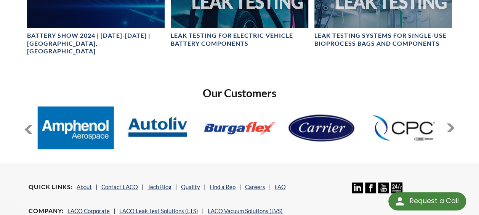 The width and height of the screenshot is (479, 215). I want to click on a: Find a Rep, so click(223, 187).